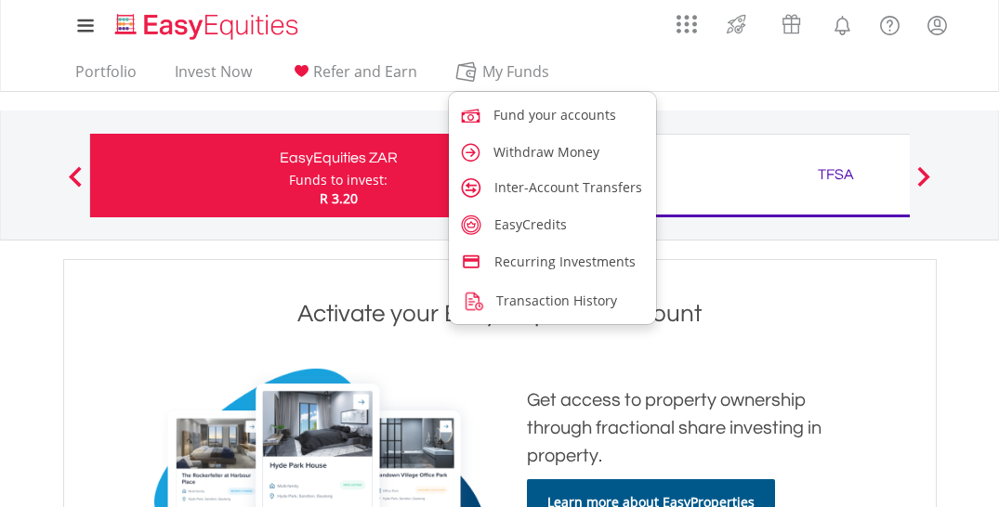 Image resolution: width=999 pixels, height=507 pixels. Describe the element at coordinates (923, 185) in the screenshot. I see `button: Next` at that location.